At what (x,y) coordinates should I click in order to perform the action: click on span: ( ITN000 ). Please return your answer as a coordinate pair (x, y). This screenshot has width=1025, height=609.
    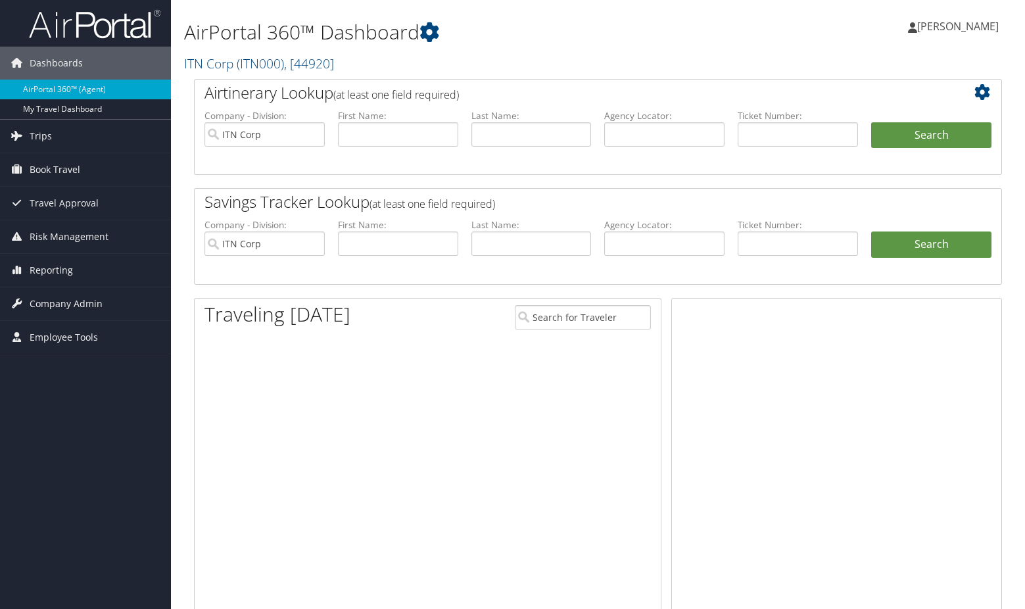
    Looking at the image, I should click on (260, 63).